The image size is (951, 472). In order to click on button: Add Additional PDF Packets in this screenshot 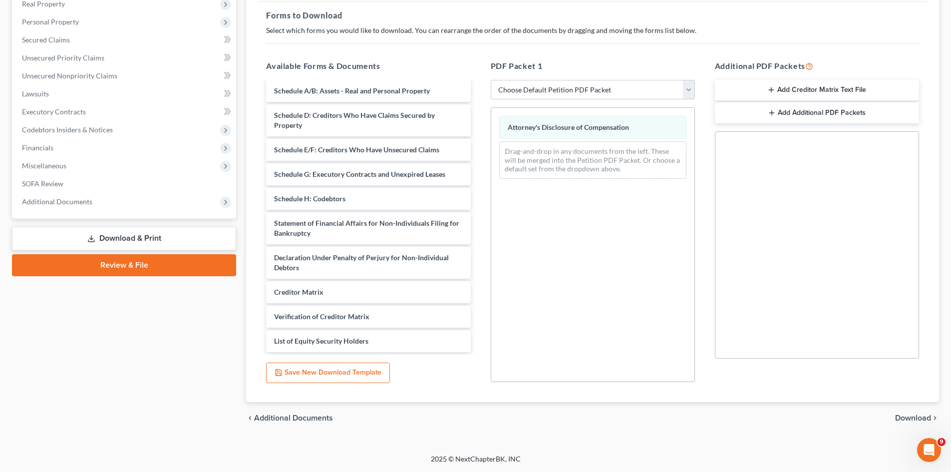, I will do `click(817, 113)`.